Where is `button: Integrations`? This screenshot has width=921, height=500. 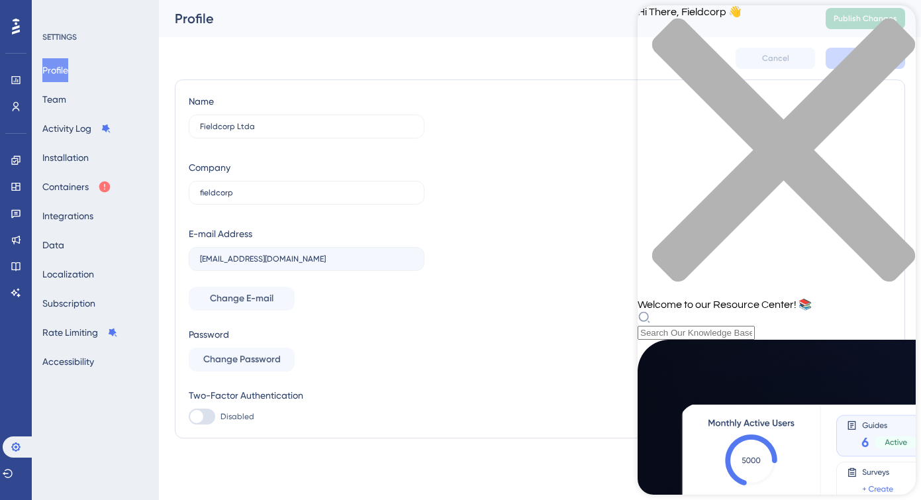 button: Integrations is located at coordinates (68, 216).